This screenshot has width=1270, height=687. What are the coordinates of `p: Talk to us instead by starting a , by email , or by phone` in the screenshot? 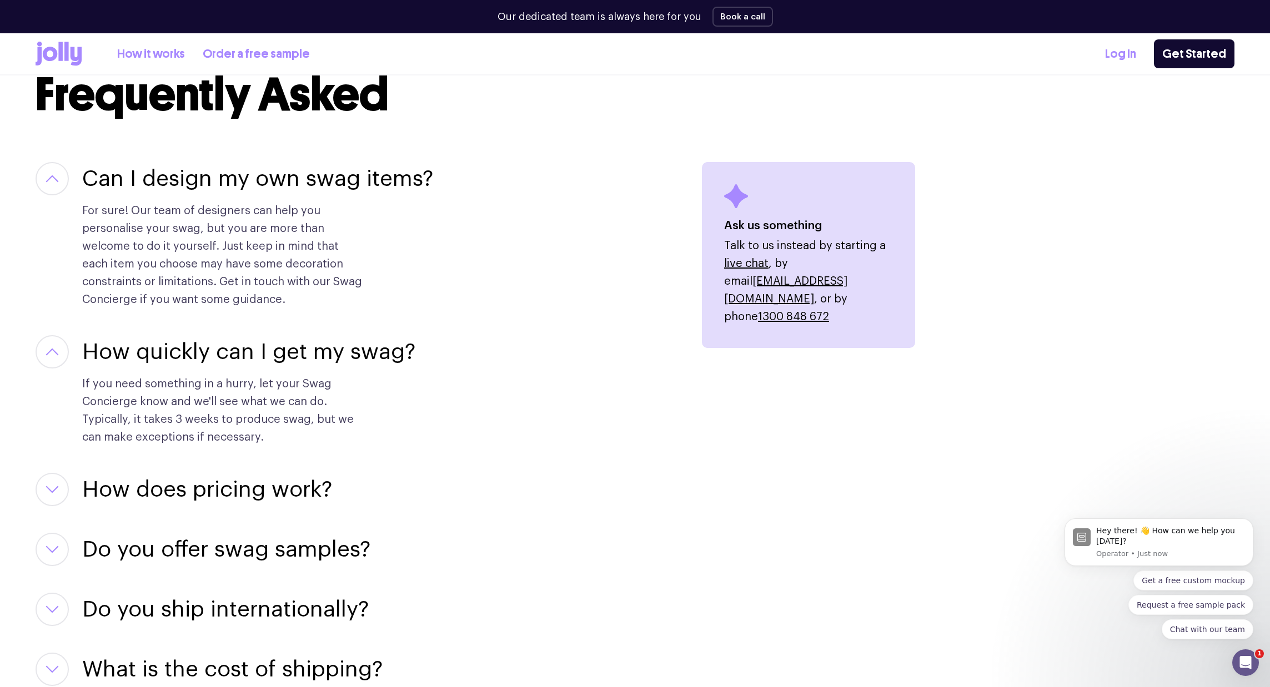 It's located at (808, 281).